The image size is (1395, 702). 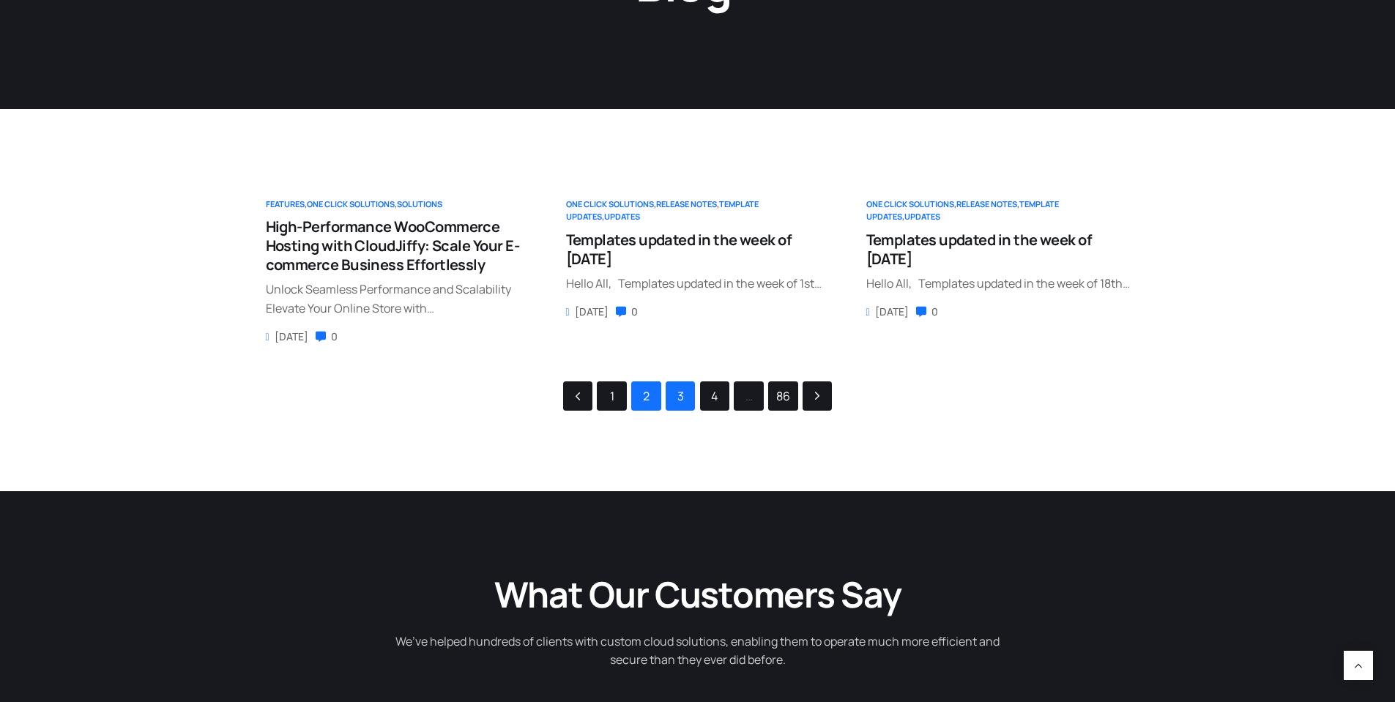 I want to click on span: 2, so click(x=646, y=396).